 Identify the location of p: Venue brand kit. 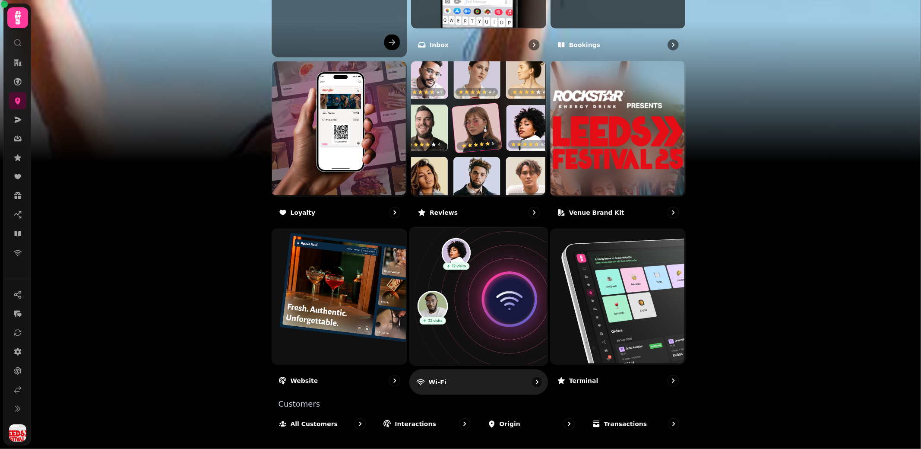
(597, 213).